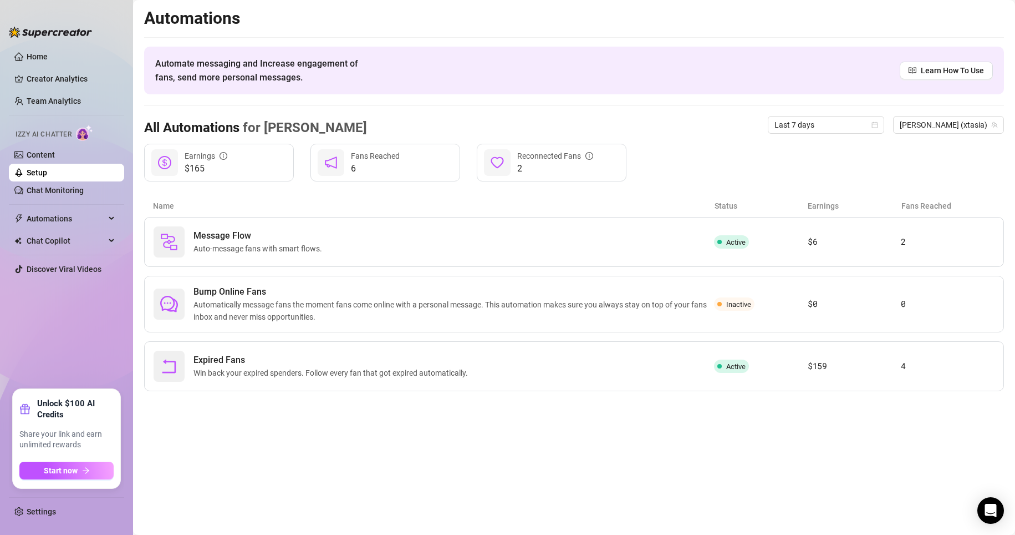 This screenshot has height=535, width=1015. Describe the element at coordinates (948, 366) in the screenshot. I see `article: 4` at that location.